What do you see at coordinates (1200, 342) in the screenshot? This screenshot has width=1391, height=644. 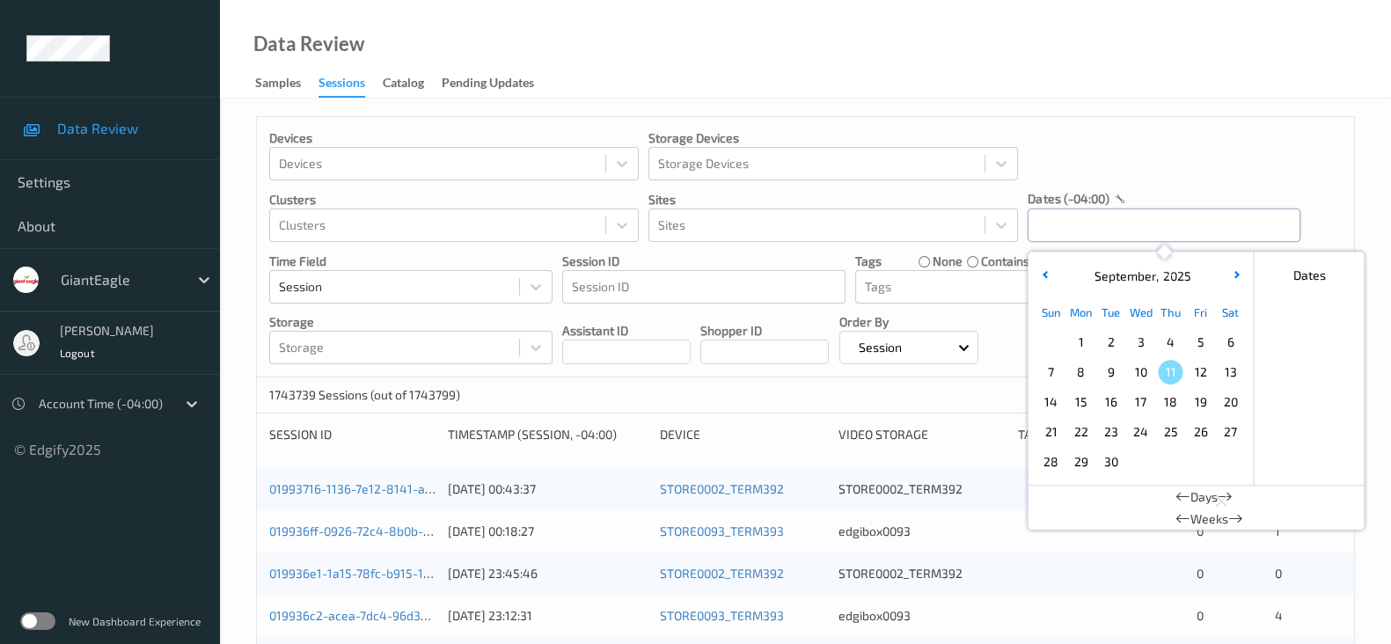 I see `div: Choose Friday September 05 of 2025` at bounding box center [1200, 342].